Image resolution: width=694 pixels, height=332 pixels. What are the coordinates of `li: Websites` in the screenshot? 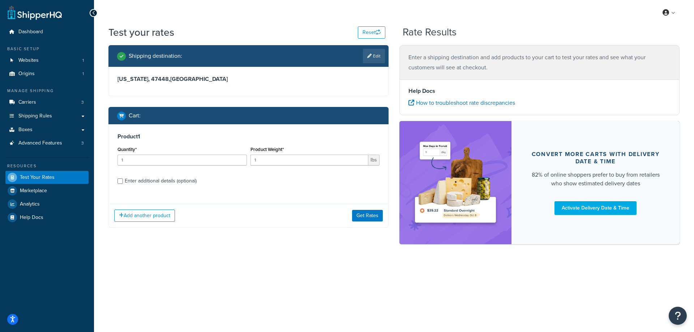 It's located at (47, 60).